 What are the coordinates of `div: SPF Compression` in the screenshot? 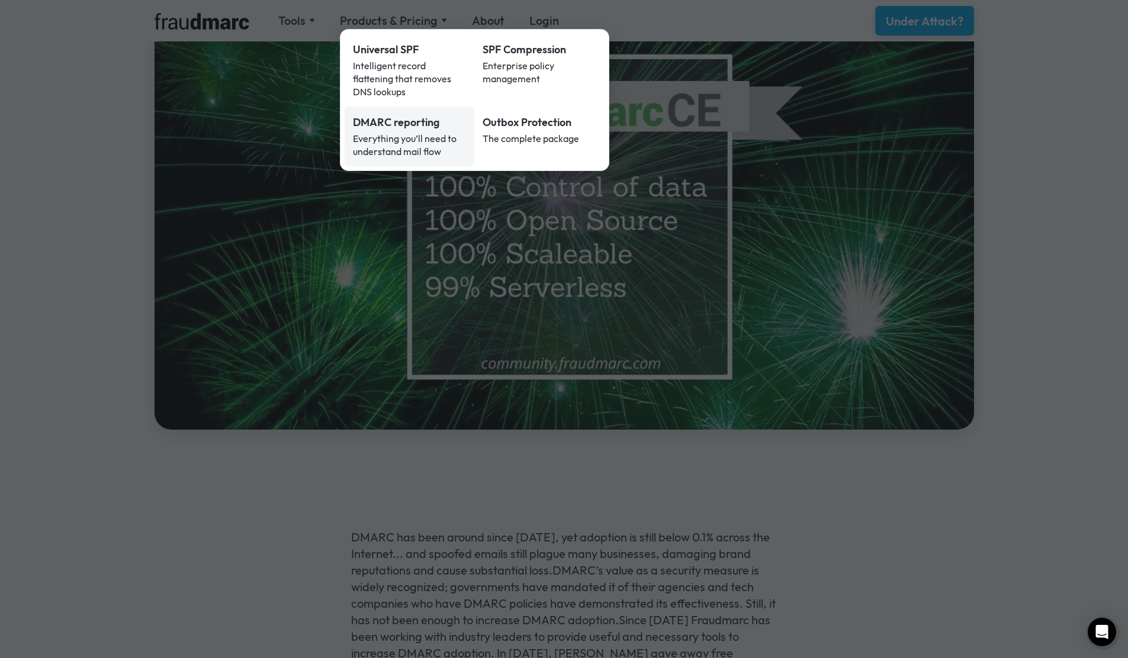 It's located at (539, 50).